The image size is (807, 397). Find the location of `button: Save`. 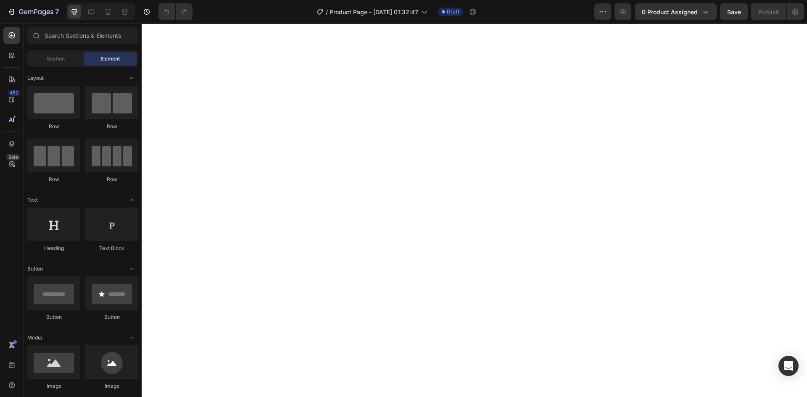

button: Save is located at coordinates (734, 12).